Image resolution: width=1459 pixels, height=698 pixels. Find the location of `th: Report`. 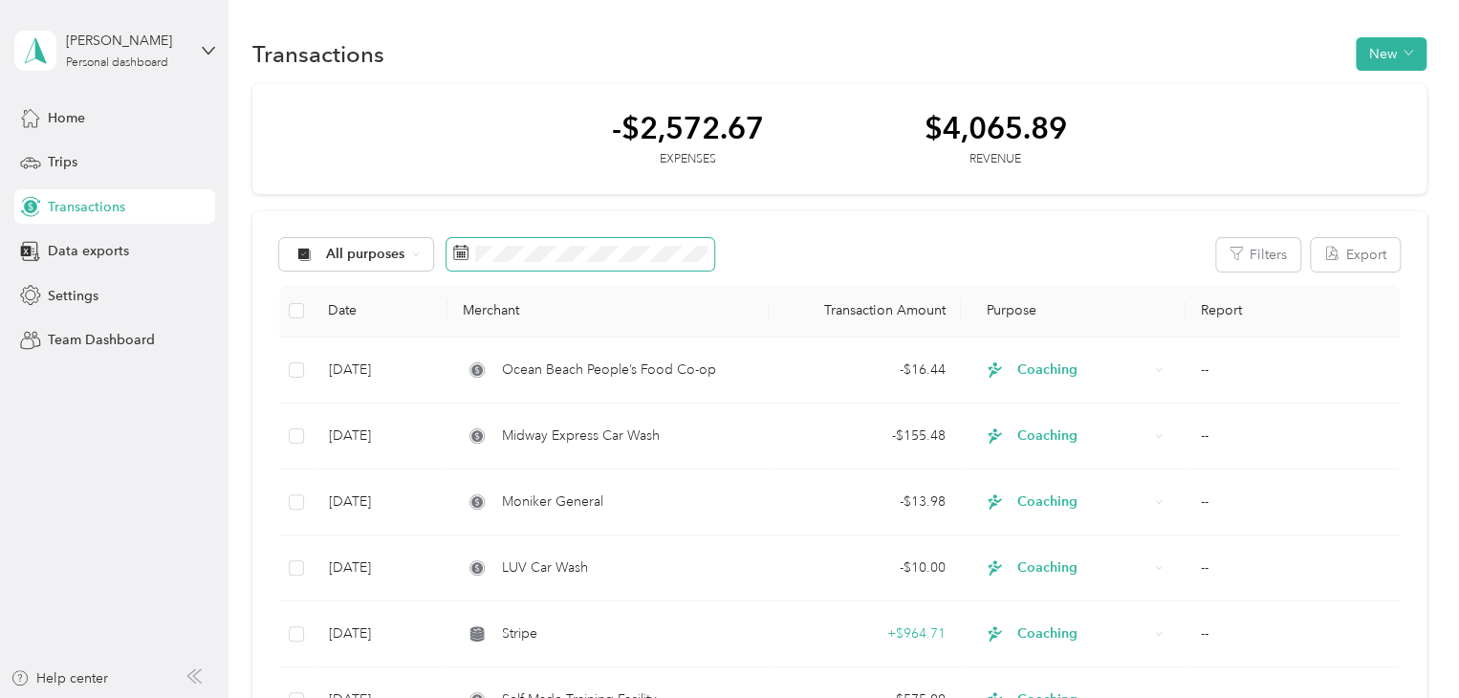

th: Report is located at coordinates (1293, 311).